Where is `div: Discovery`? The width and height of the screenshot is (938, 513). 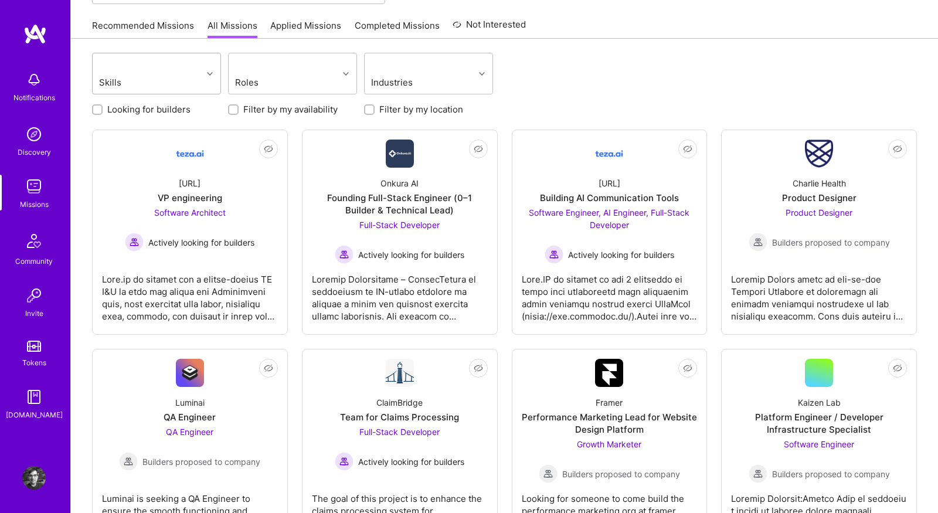
div: Discovery is located at coordinates (34, 152).